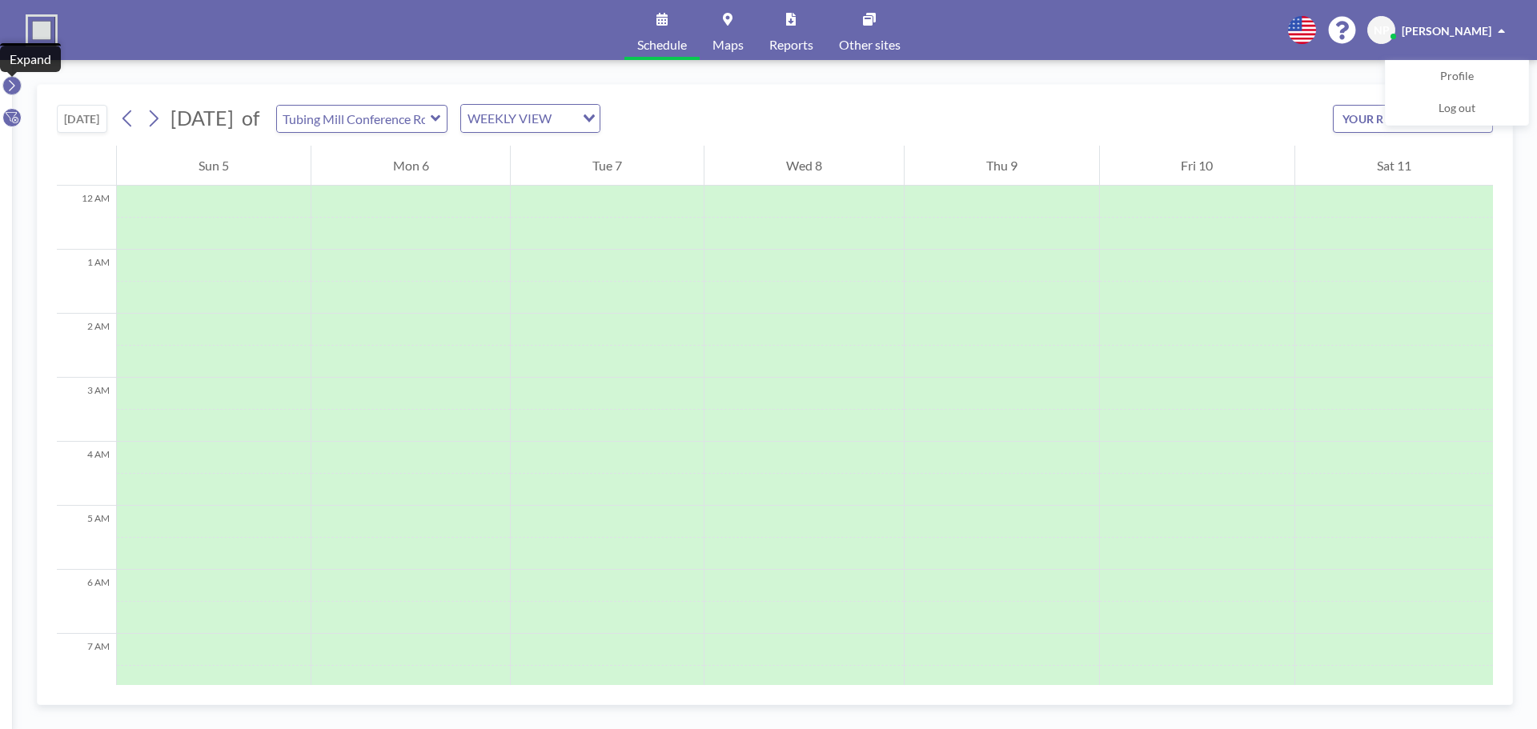 The width and height of the screenshot is (1537, 729). Describe the element at coordinates (1457, 109) in the screenshot. I see `a: Log out` at that location.